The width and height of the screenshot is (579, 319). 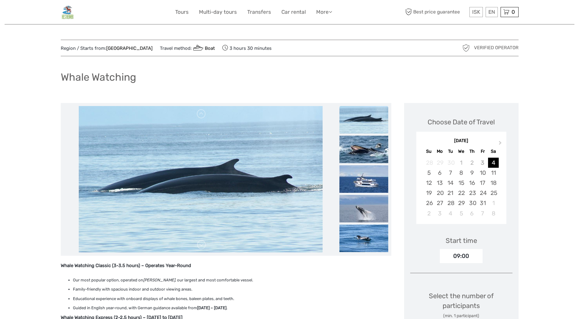 I want to click on div: Choose Wednesday, October 15th, 2025, so click(x=461, y=183).